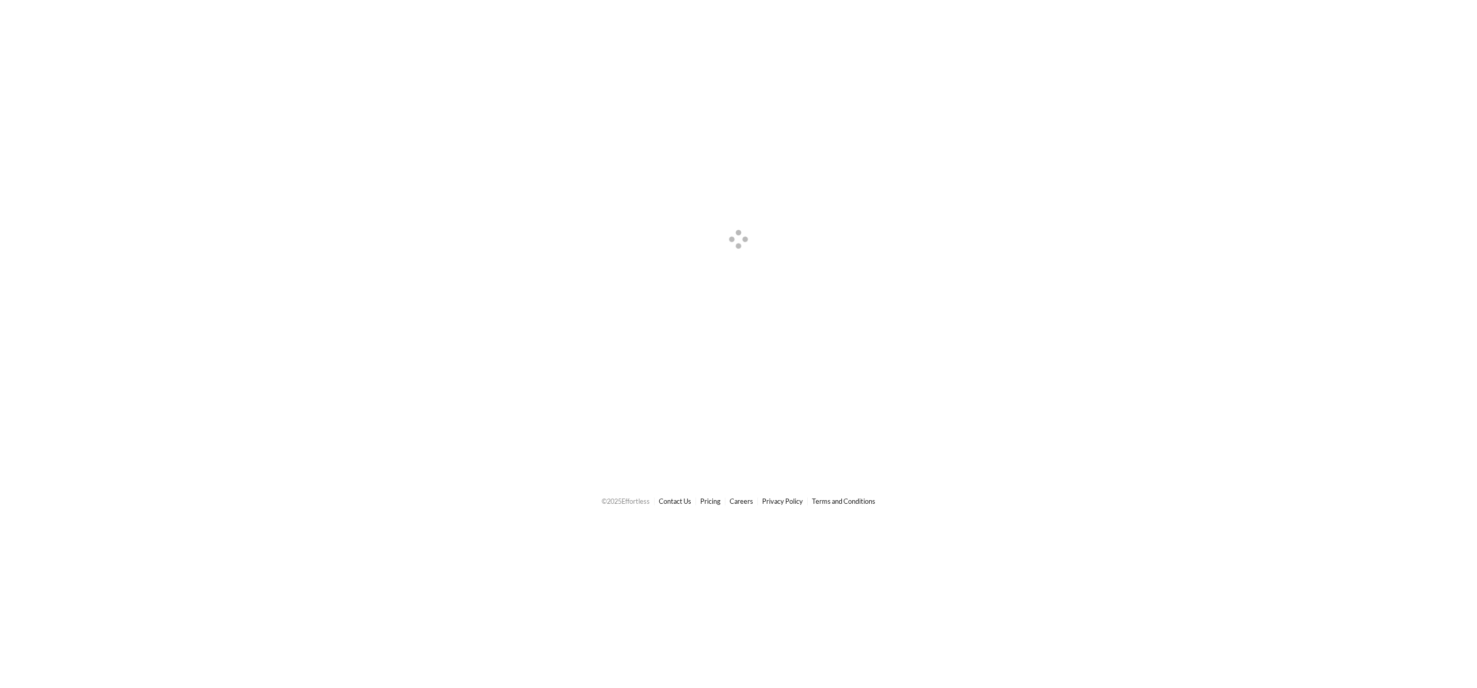 The height and width of the screenshot is (688, 1477). I want to click on a: Pricing, so click(710, 501).